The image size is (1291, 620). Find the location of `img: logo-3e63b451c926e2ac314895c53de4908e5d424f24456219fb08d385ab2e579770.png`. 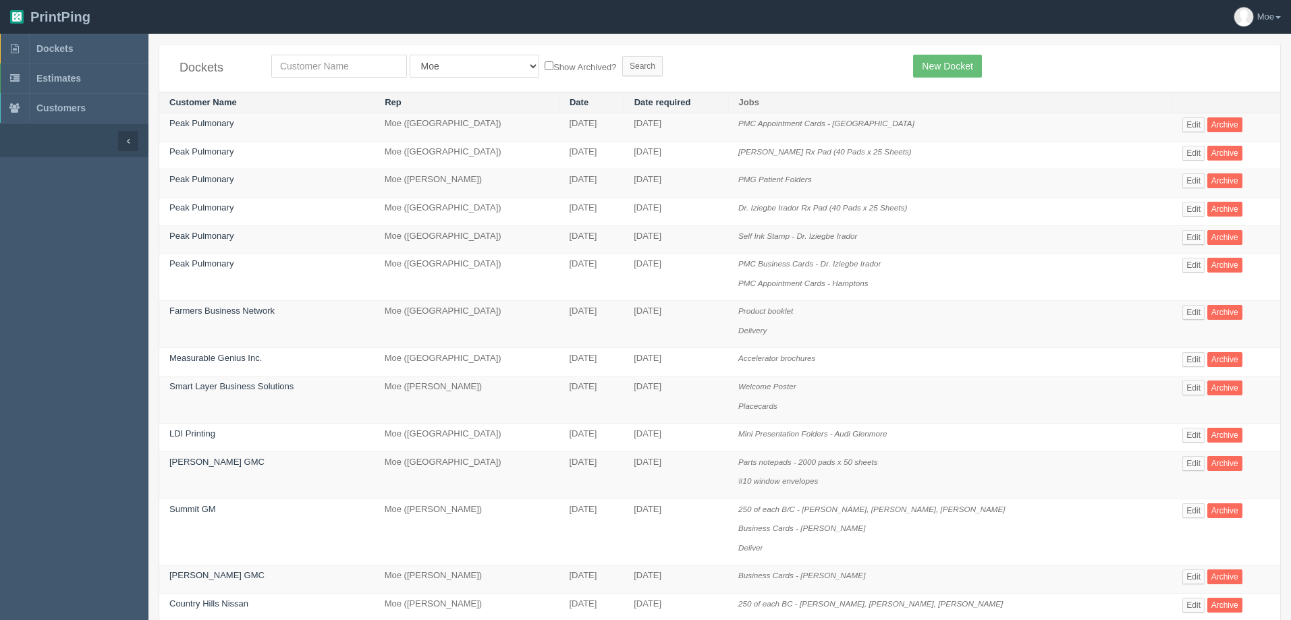

img: logo-3e63b451c926e2ac314895c53de4908e5d424f24456219fb08d385ab2e579770.png is located at coordinates (17, 17).